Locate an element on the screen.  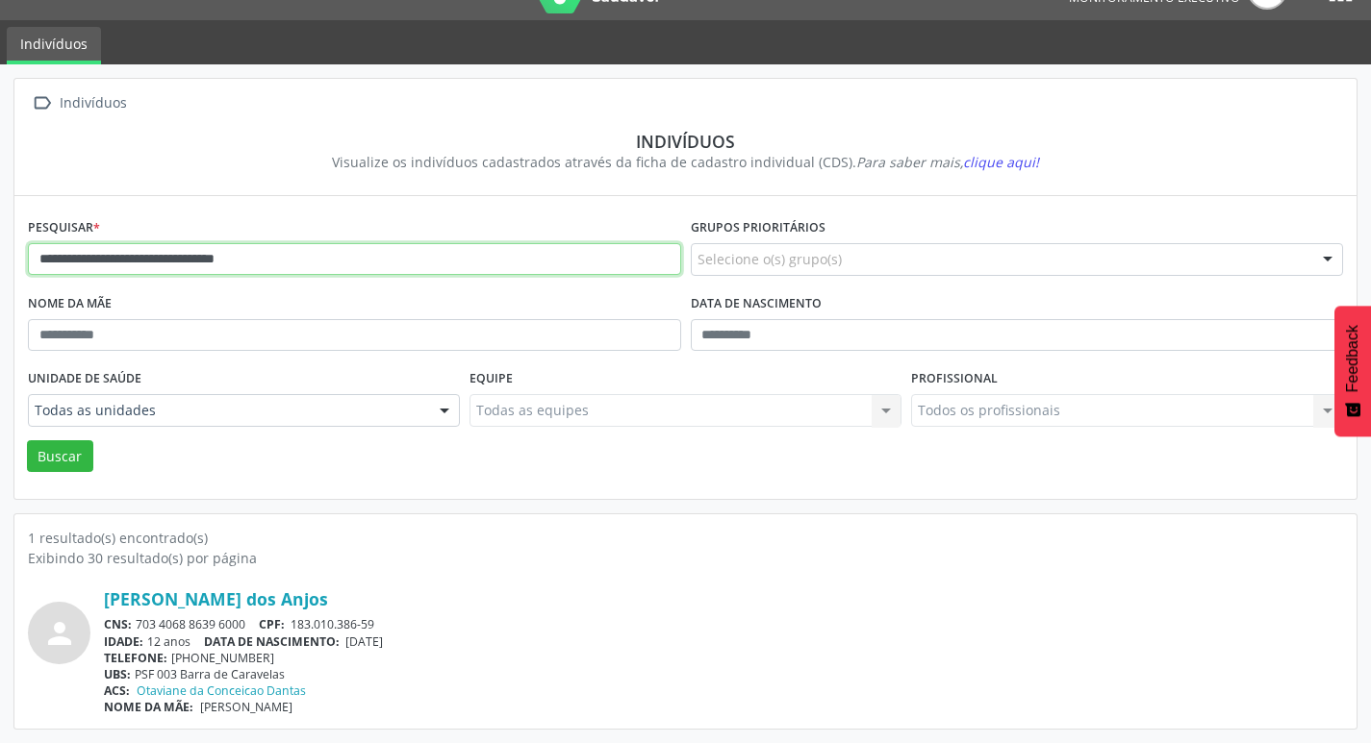
button: Feedback - Mostrar pesquisa is located at coordinates (1352, 371).